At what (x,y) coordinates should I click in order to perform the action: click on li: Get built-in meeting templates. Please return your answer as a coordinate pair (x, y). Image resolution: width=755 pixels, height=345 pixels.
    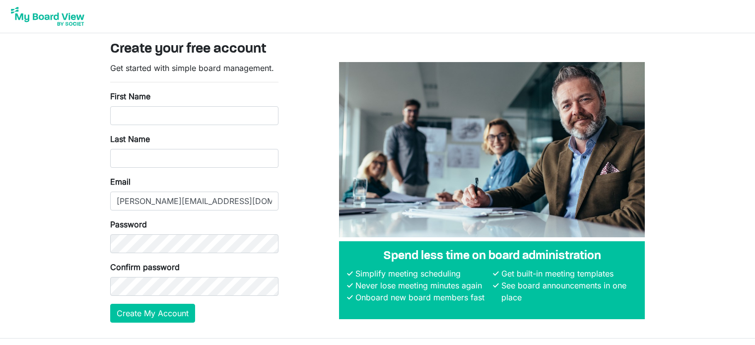
    Looking at the image, I should click on (568, 273).